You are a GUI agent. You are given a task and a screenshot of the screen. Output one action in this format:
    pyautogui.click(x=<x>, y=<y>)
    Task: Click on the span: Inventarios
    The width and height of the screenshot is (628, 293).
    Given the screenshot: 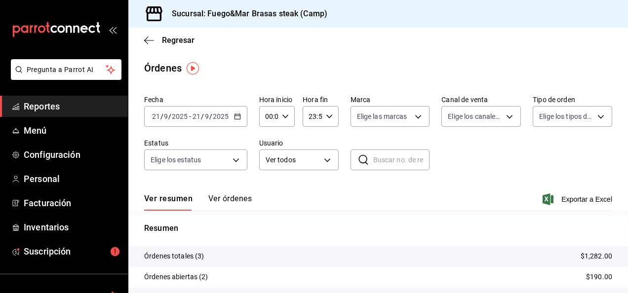 What is the action you would take?
    pyautogui.click(x=72, y=227)
    